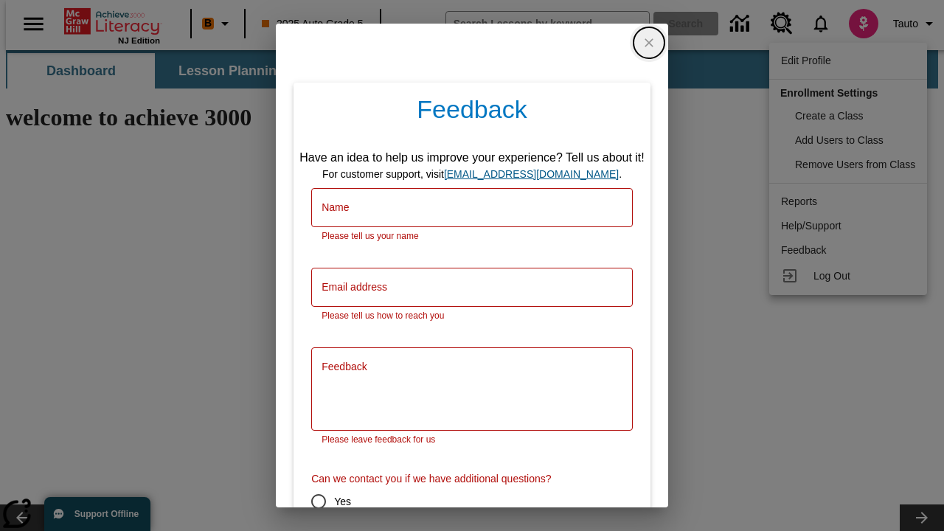  What do you see at coordinates (472, 113) in the screenshot?
I see `h4: Feedback` at bounding box center [472, 113].